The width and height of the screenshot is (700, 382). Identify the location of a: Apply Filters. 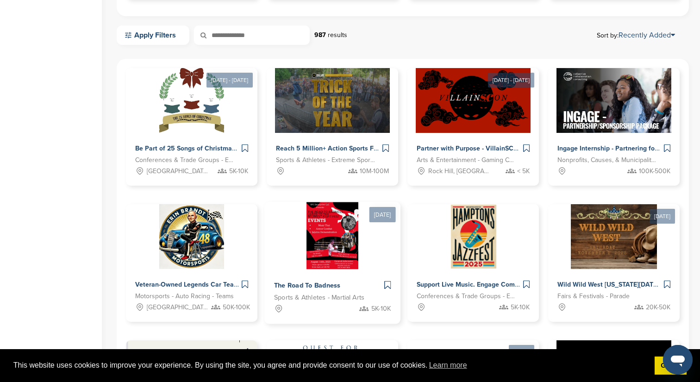
(153, 35).